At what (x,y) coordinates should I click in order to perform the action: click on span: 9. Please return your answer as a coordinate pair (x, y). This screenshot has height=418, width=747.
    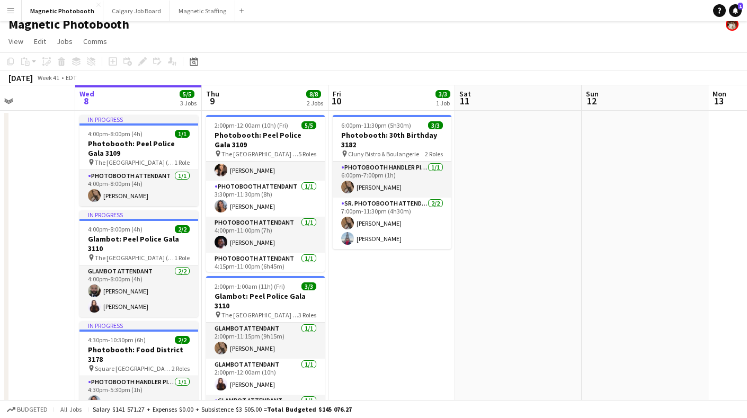
    Looking at the image, I should click on (212, 101).